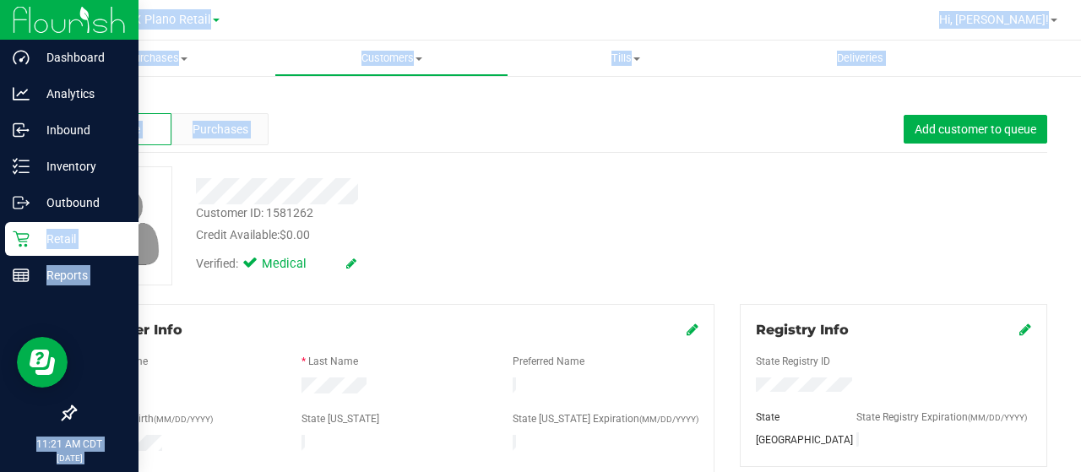 The image size is (1081, 472). What do you see at coordinates (793, 417) in the screenshot?
I see `div: State` at bounding box center [793, 417].